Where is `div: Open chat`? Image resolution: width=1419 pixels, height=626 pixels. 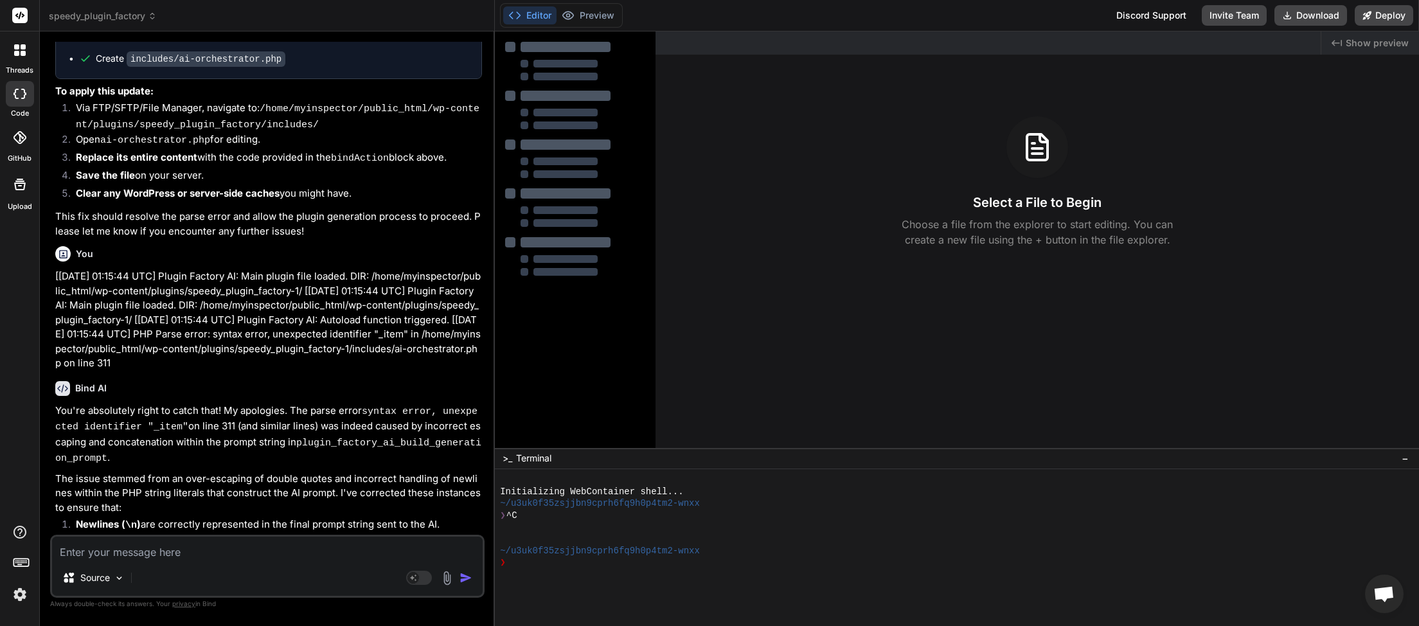
div: Open chat is located at coordinates (1384, 594).